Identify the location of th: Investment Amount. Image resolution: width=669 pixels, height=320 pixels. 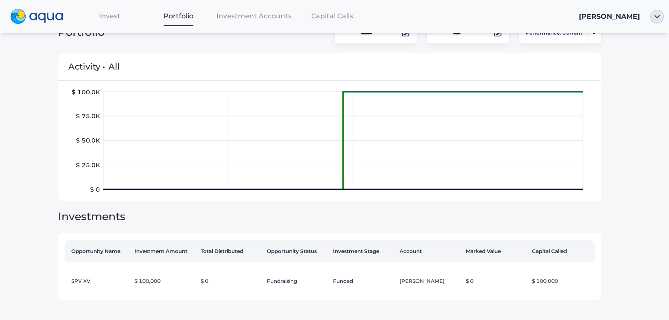
(164, 251).